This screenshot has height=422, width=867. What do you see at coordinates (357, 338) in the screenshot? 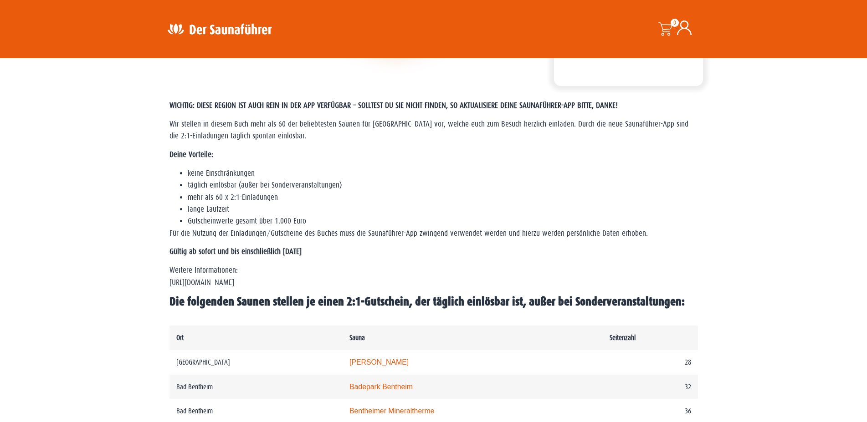
I see `b: Sauna` at bounding box center [357, 338].